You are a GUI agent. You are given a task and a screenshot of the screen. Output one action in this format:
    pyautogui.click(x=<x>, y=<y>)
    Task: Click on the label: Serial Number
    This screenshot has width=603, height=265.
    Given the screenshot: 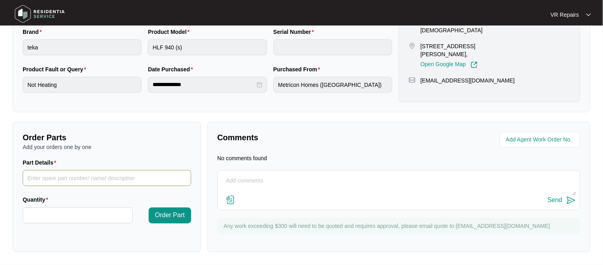 What is the action you would take?
    pyautogui.click(x=296, y=32)
    